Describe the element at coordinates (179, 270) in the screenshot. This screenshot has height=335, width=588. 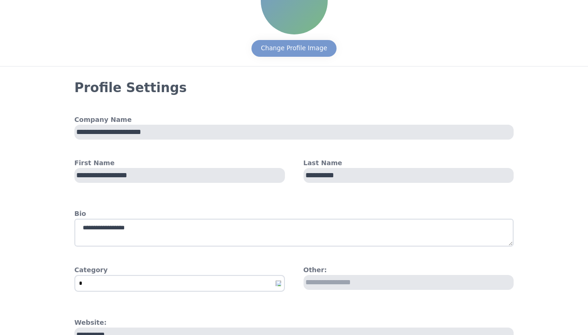
I see `h4: Category` at that location.